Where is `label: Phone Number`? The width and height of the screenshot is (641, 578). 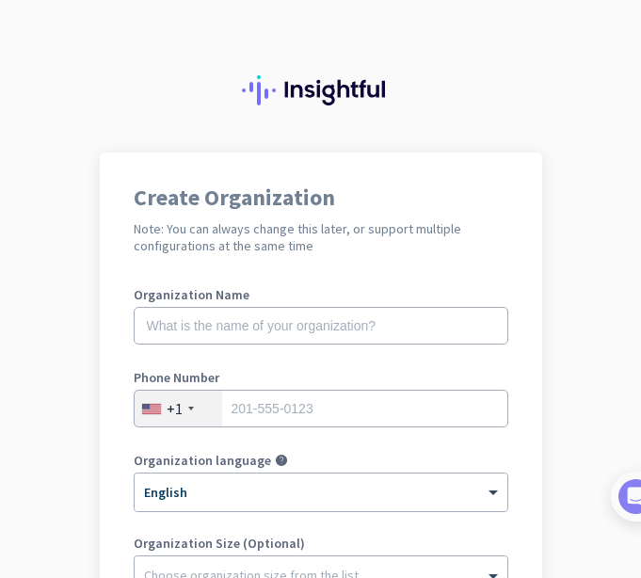
label: Phone Number is located at coordinates (321, 378).